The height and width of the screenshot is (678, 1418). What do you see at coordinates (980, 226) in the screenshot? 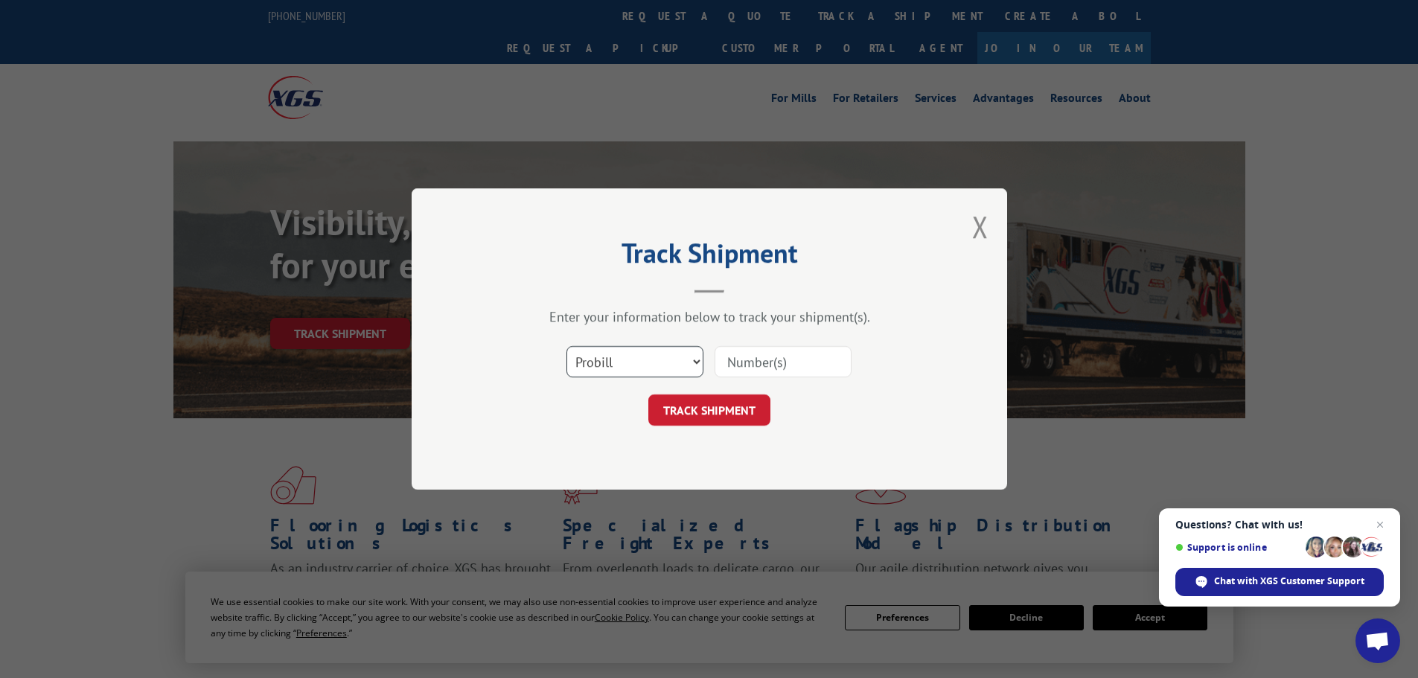
I see `button: Close modal` at bounding box center [980, 226].